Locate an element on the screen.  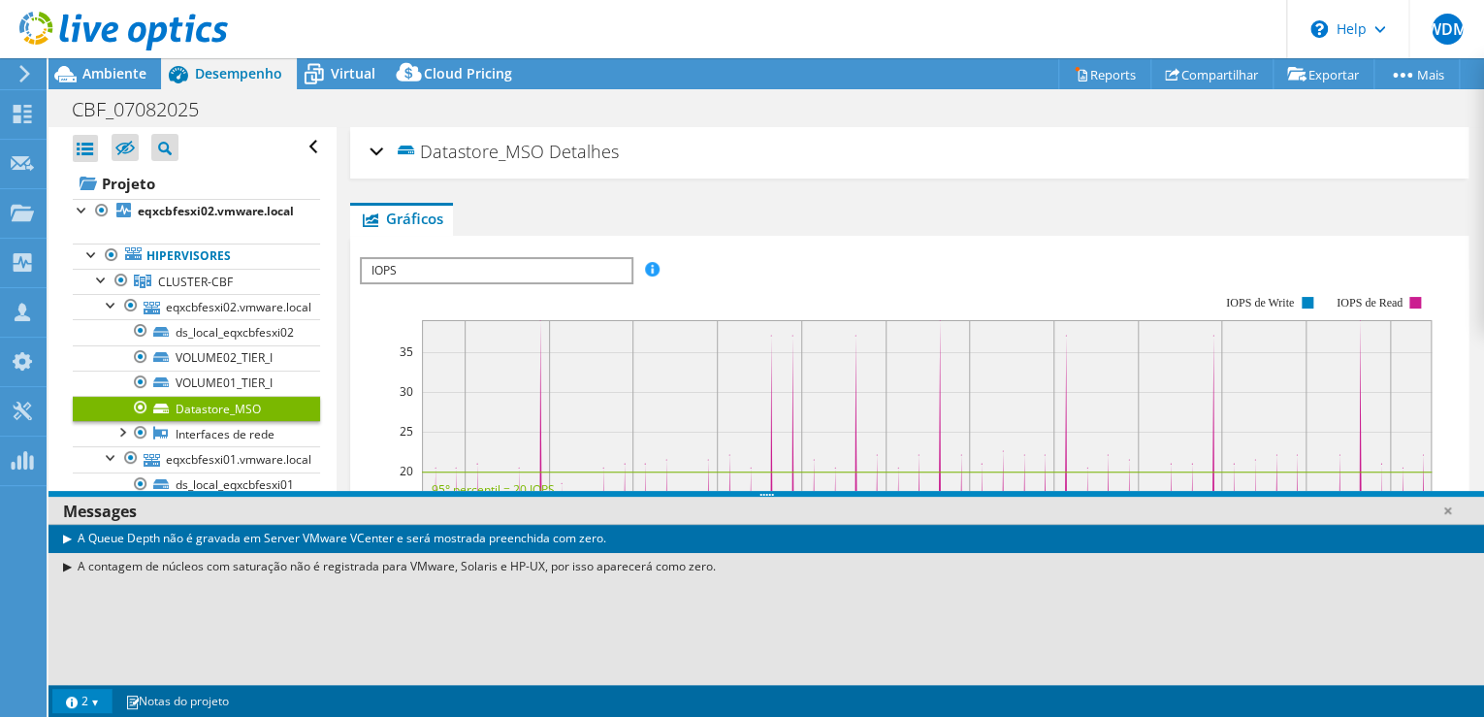
a: 2 is located at coordinates (82, 700).